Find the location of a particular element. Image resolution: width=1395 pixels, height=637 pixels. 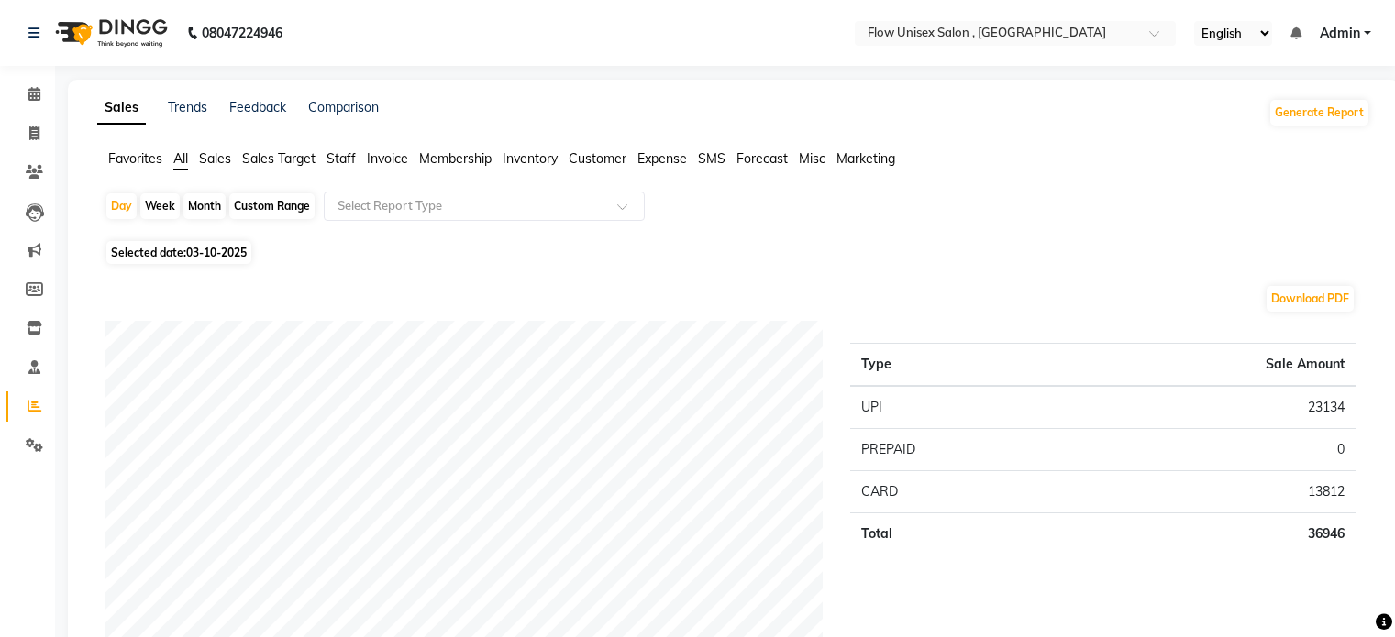

span: Sales Target is located at coordinates (279, 159).